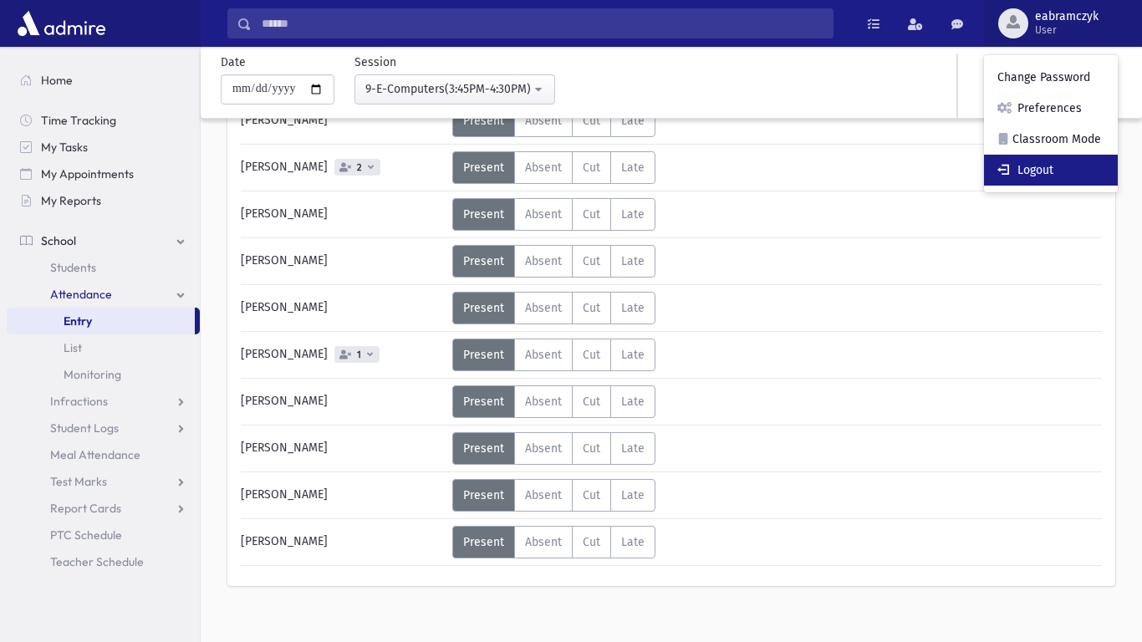 The height and width of the screenshot is (642, 1142). I want to click on span: Teacher Schedule, so click(97, 562).